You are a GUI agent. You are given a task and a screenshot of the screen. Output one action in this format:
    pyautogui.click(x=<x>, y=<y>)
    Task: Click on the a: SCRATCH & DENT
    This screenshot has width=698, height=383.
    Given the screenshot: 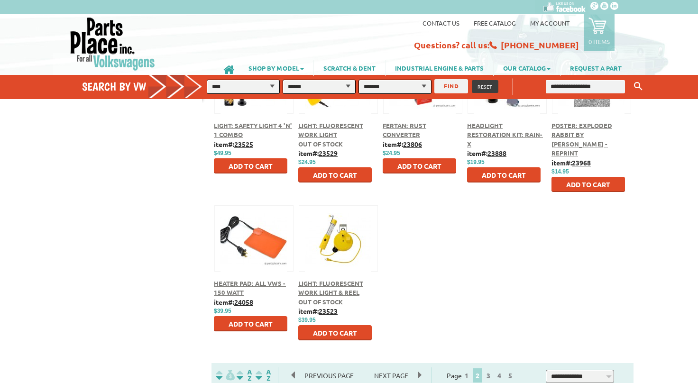 What is the action you would take?
    pyautogui.click(x=349, y=68)
    